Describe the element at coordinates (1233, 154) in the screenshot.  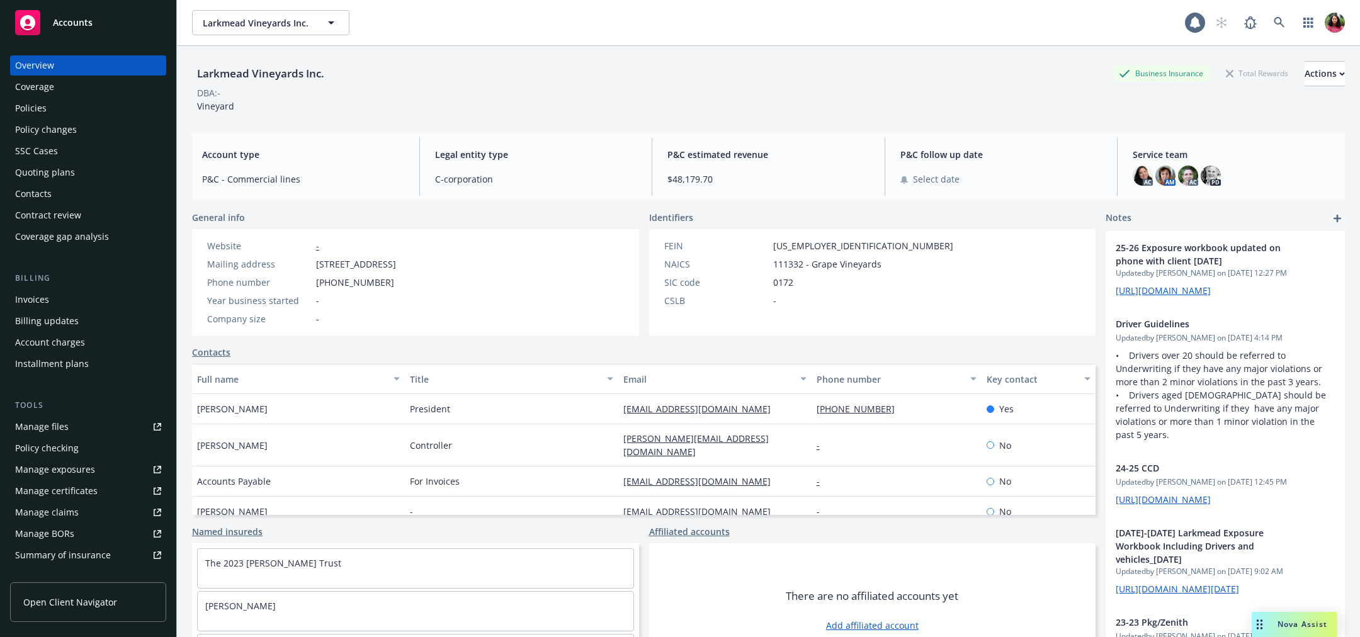
I see `span: Service team` at that location.